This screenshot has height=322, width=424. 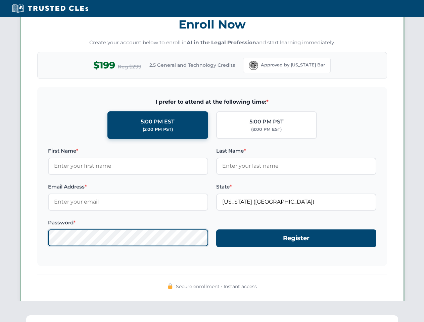 I want to click on span: $199, so click(x=104, y=65).